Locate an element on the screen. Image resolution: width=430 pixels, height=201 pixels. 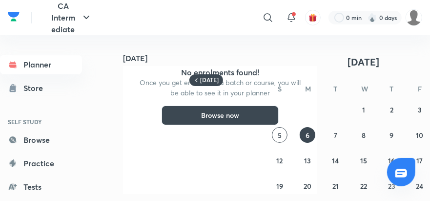
button: October 2, 2025 is located at coordinates (391, 109).